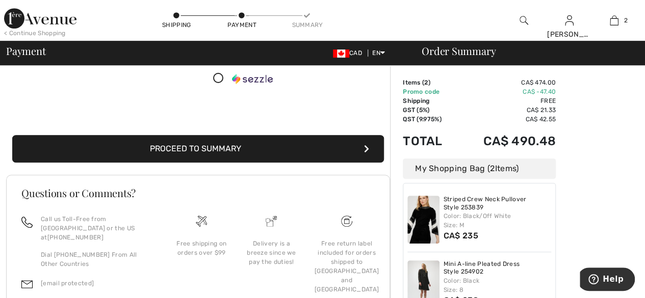  Describe the element at coordinates (40, 18) in the screenshot. I see `img: 1ère Avenue` at that location.